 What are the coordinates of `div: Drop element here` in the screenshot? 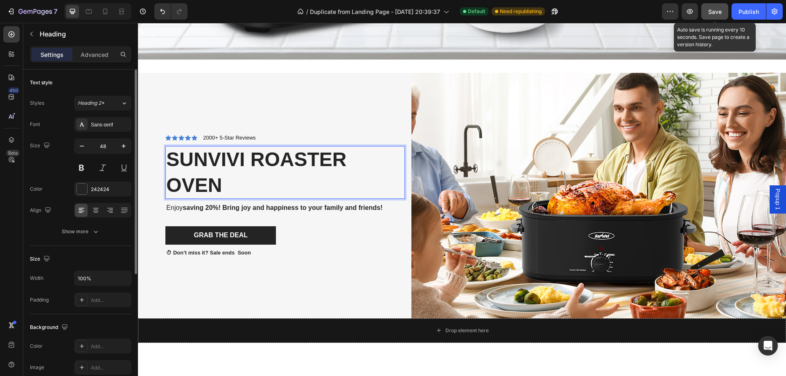 It's located at (329, 308).